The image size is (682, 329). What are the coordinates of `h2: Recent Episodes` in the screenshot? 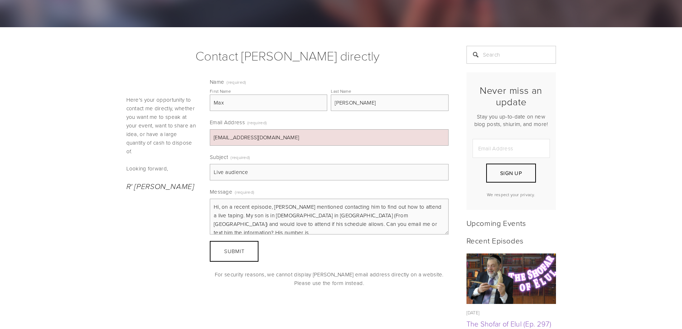 It's located at (512, 240).